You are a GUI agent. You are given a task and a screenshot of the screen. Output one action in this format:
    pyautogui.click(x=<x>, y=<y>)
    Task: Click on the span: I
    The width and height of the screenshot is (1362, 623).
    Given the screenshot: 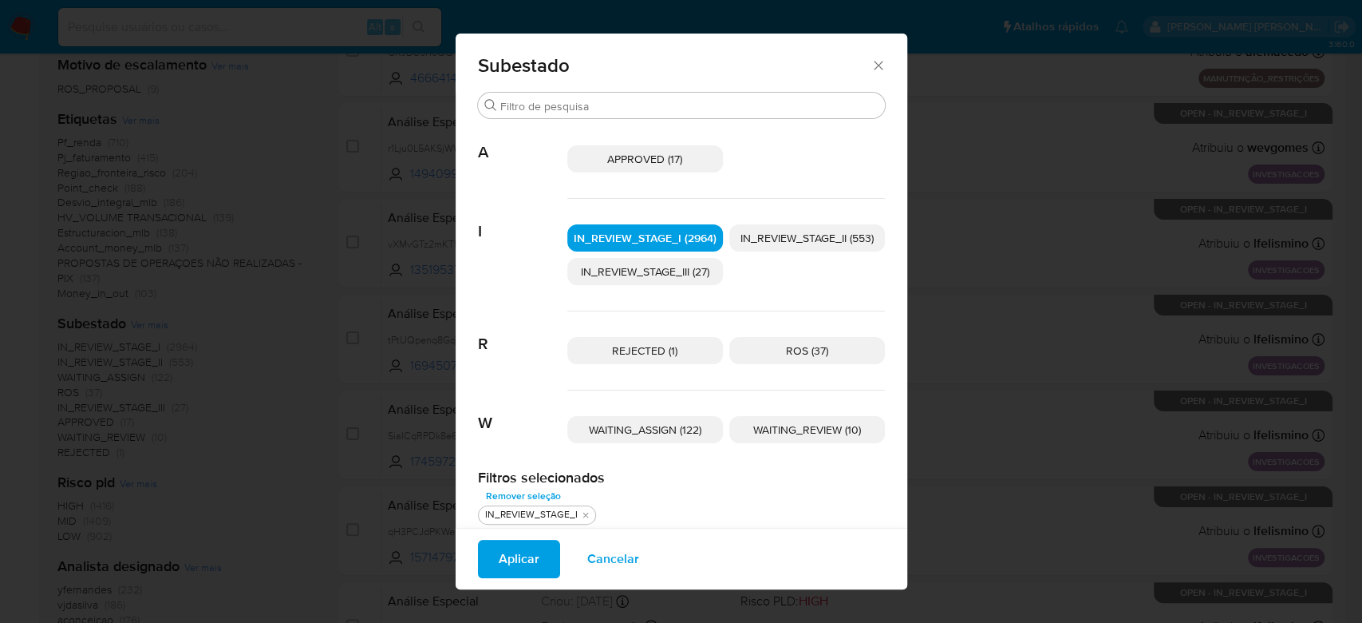 What is the action you would take?
    pyautogui.click(x=523, y=220)
    